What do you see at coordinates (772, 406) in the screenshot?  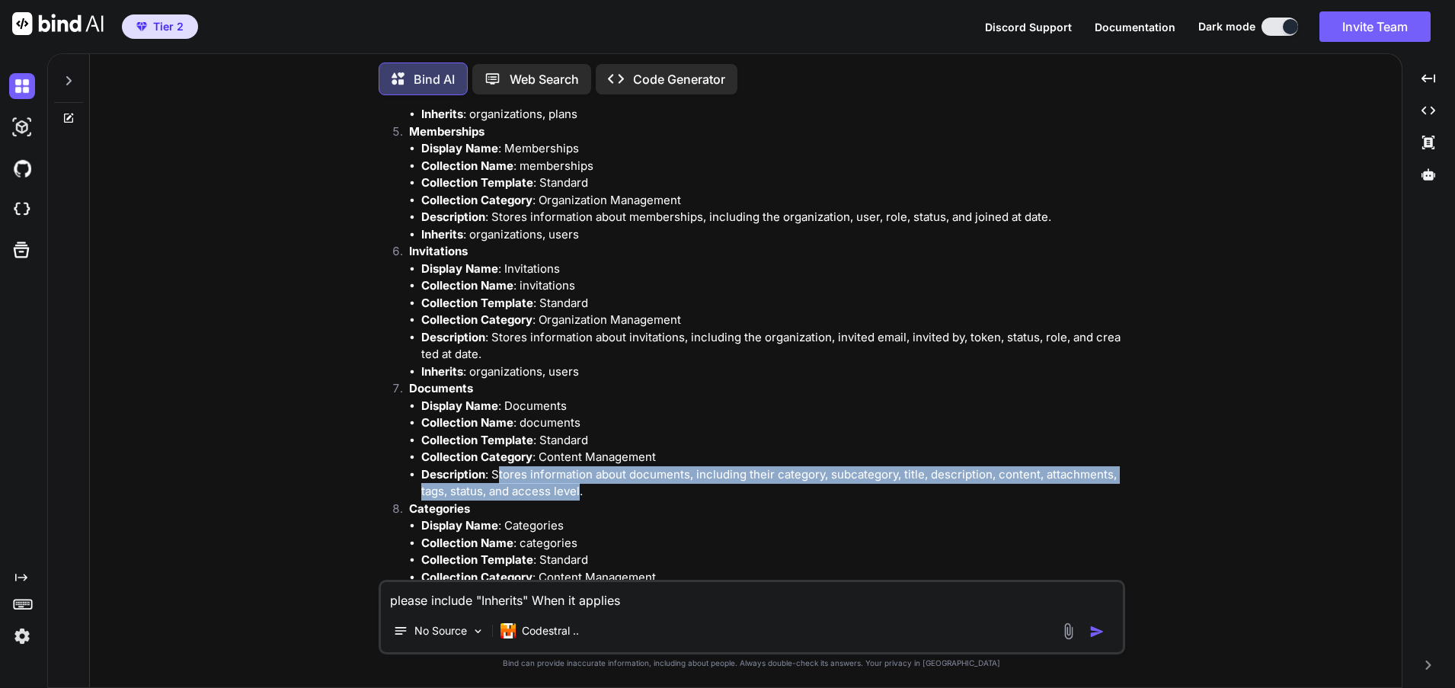 I see `li: : Documents` at bounding box center [772, 406].